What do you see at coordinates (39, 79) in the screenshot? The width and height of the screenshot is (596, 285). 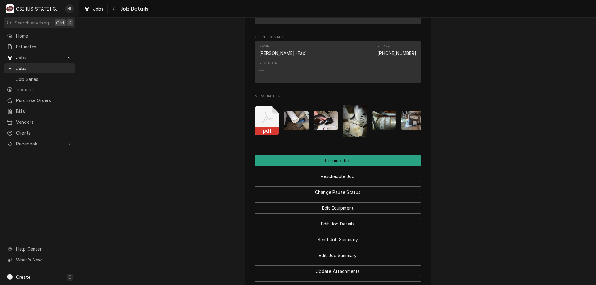 I see `a: Job Series` at bounding box center [39, 79].